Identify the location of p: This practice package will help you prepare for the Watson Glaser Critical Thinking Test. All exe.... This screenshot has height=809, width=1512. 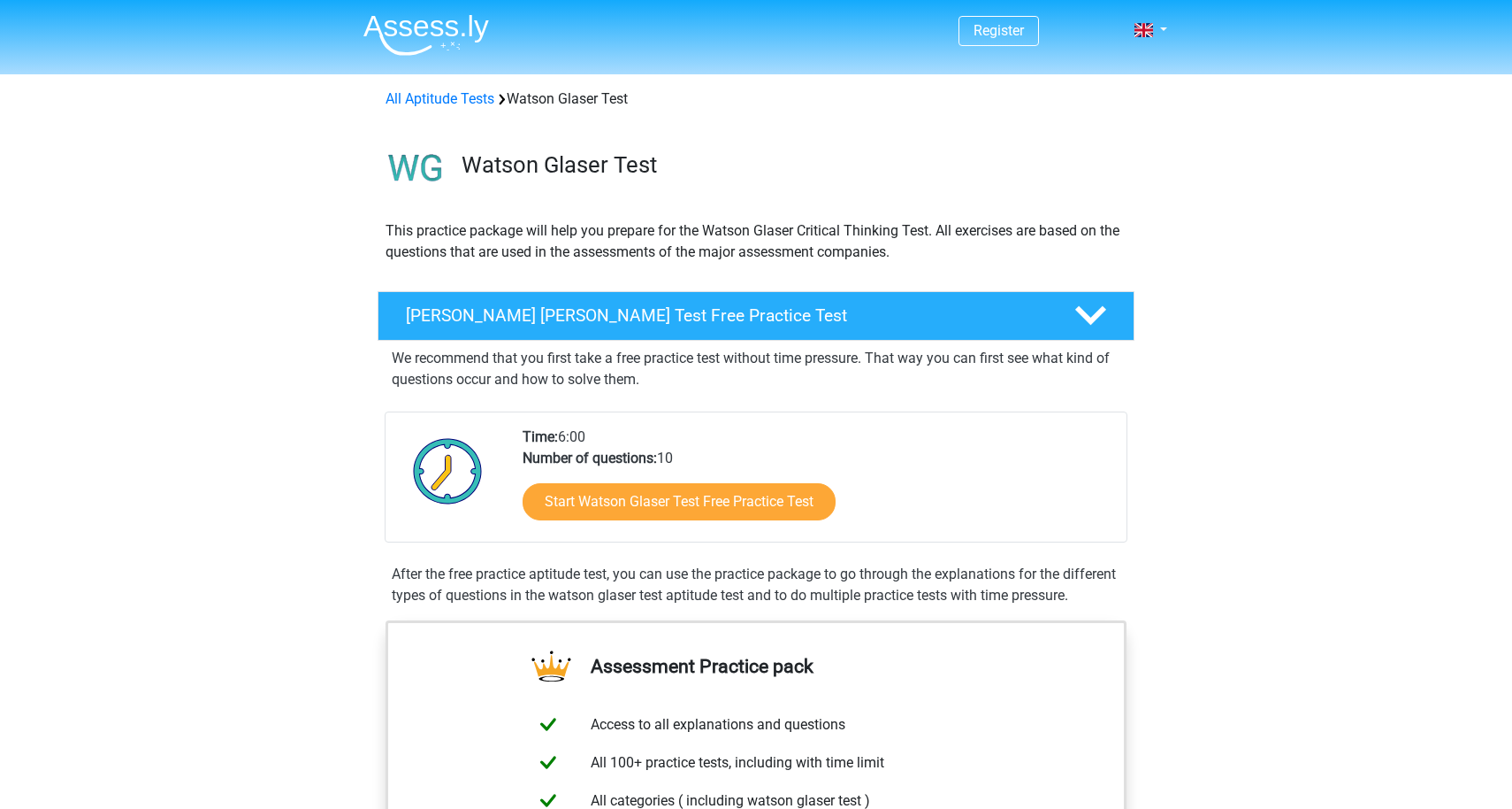
(756, 241).